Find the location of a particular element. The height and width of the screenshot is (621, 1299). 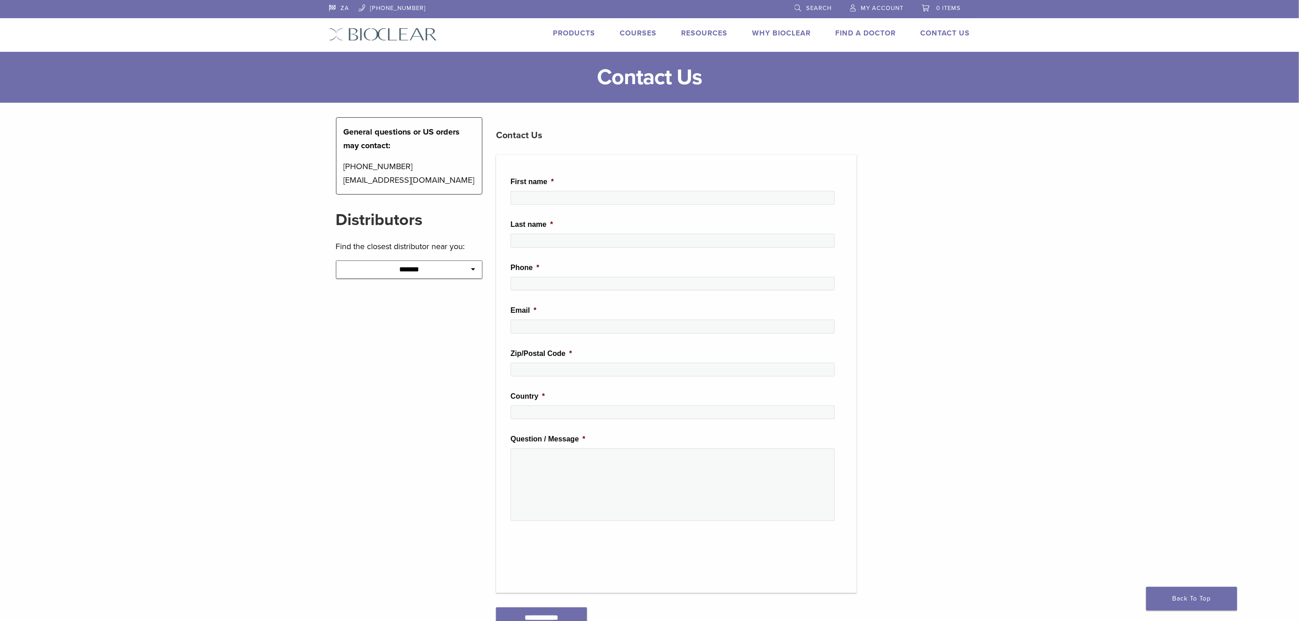

label: First name is located at coordinates (532, 182).